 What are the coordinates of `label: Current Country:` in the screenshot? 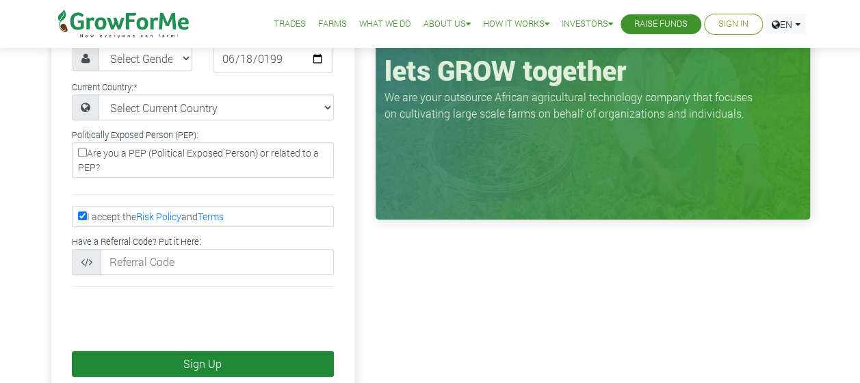 It's located at (104, 87).